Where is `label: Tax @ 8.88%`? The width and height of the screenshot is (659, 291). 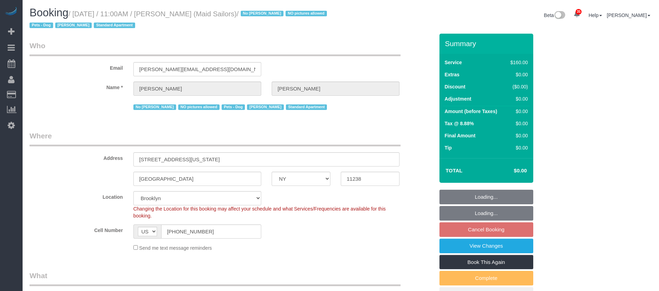 label: Tax @ 8.88% is located at coordinates (459, 124).